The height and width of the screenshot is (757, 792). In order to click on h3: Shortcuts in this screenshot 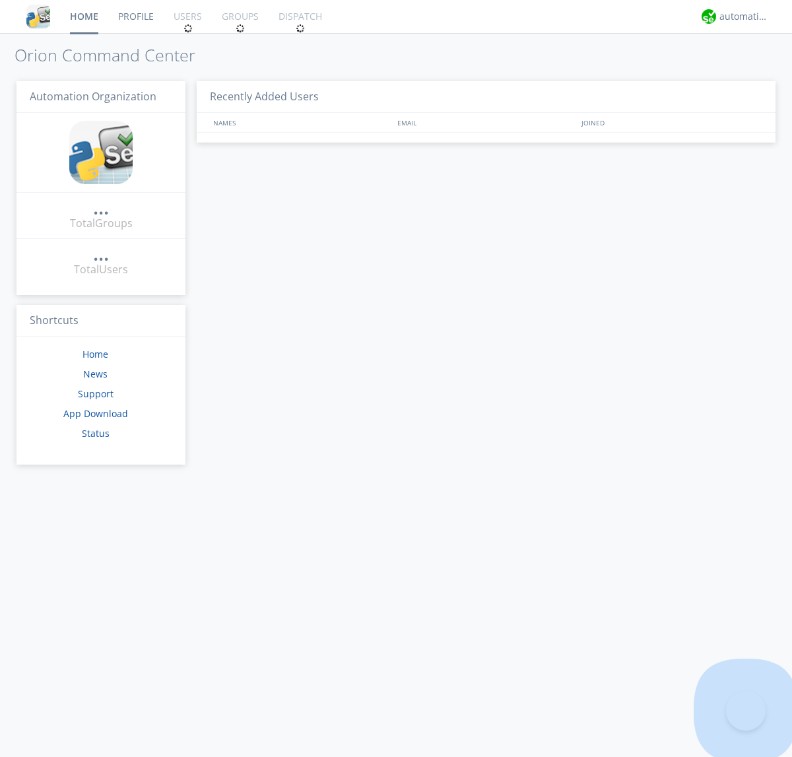, I will do `click(101, 321)`.